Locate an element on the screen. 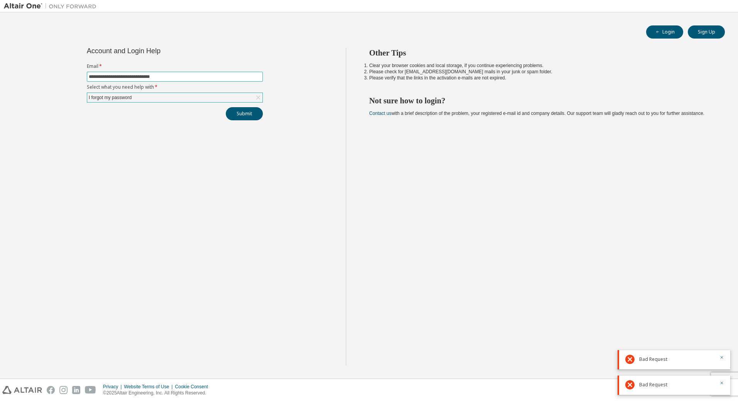 The image size is (738, 401). span: with a brief description of the problem, your registered e-mail id and company details. Our suppo... is located at coordinates (537, 113).